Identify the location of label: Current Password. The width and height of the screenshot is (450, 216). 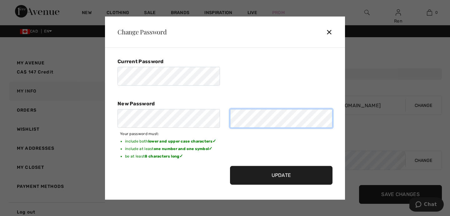
(141, 61).